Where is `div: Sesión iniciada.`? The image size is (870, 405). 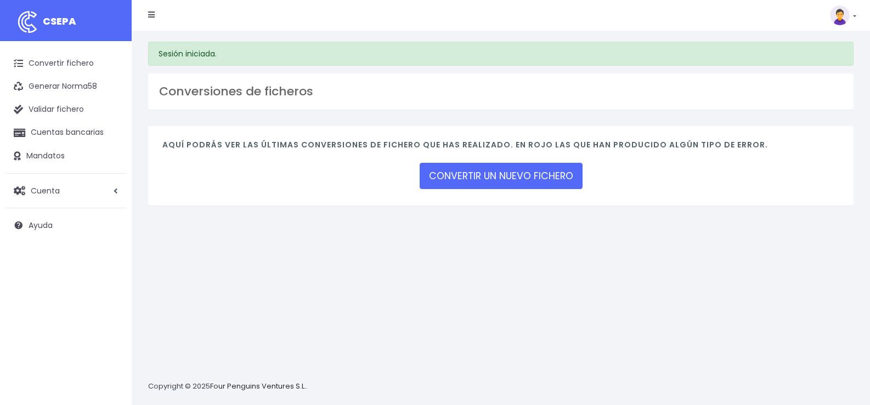
div: Sesión iniciada. is located at coordinates (501, 54).